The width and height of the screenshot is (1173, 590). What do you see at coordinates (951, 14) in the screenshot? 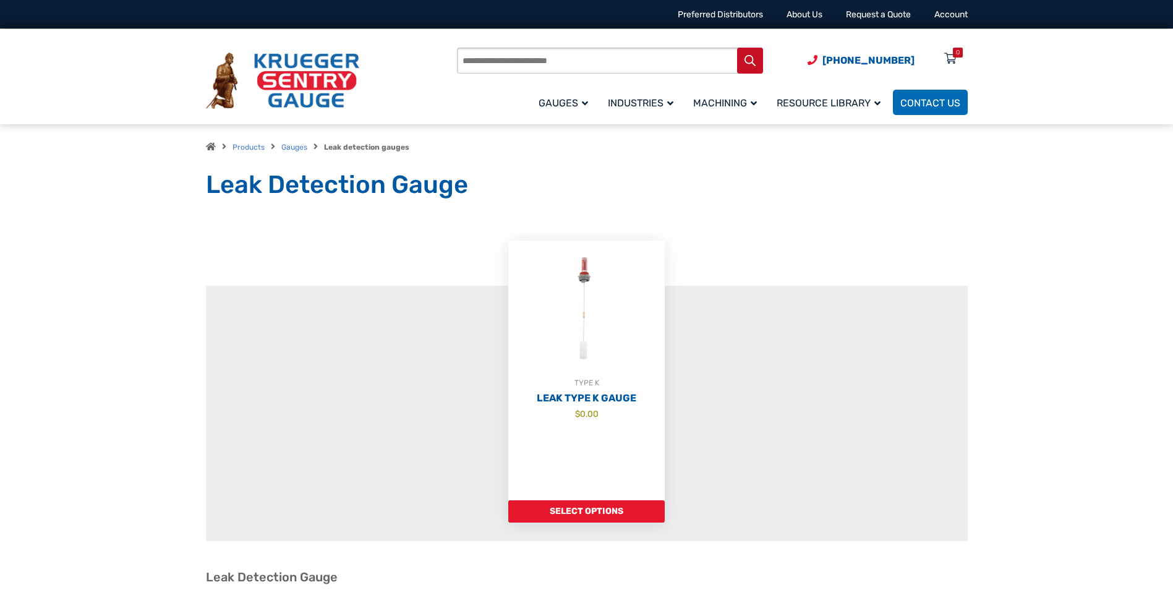
I see `a: Account` at bounding box center [951, 14].